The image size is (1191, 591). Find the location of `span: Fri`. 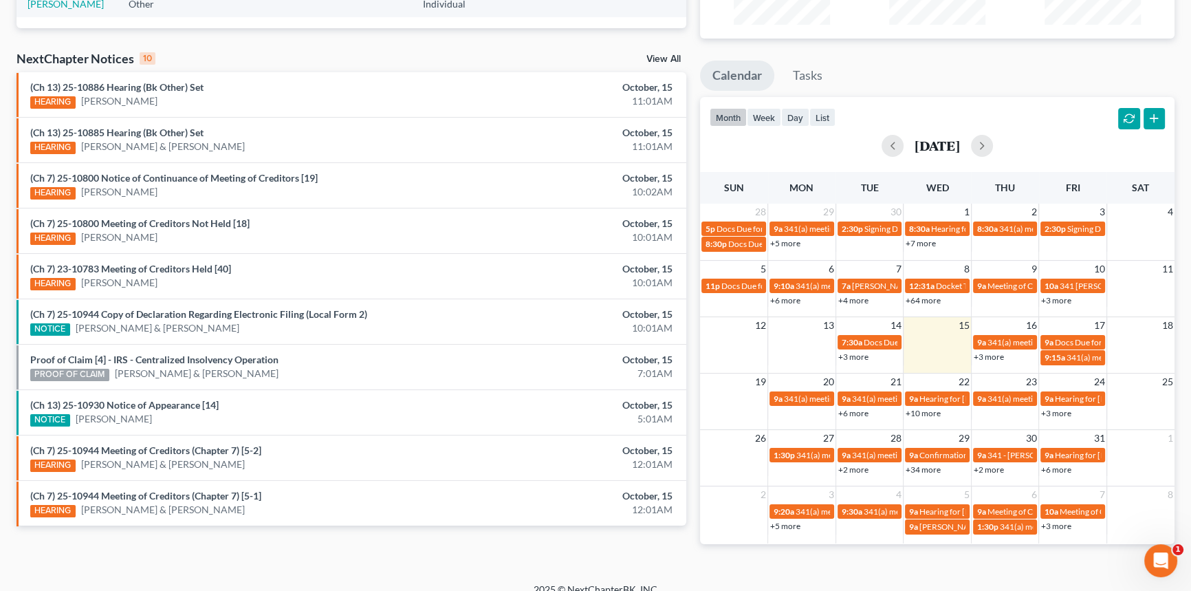

span: Fri is located at coordinates (1073, 187).